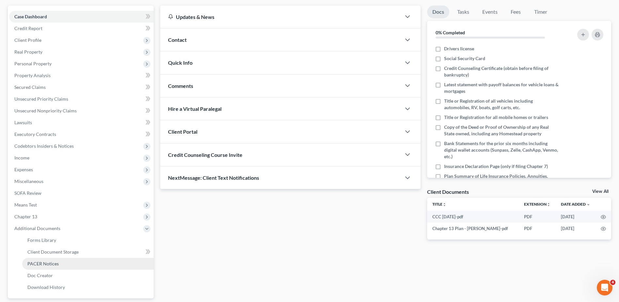 The image size is (619, 302). What do you see at coordinates (37, 228) in the screenshot?
I see `span: Additional Documents` at bounding box center [37, 228].